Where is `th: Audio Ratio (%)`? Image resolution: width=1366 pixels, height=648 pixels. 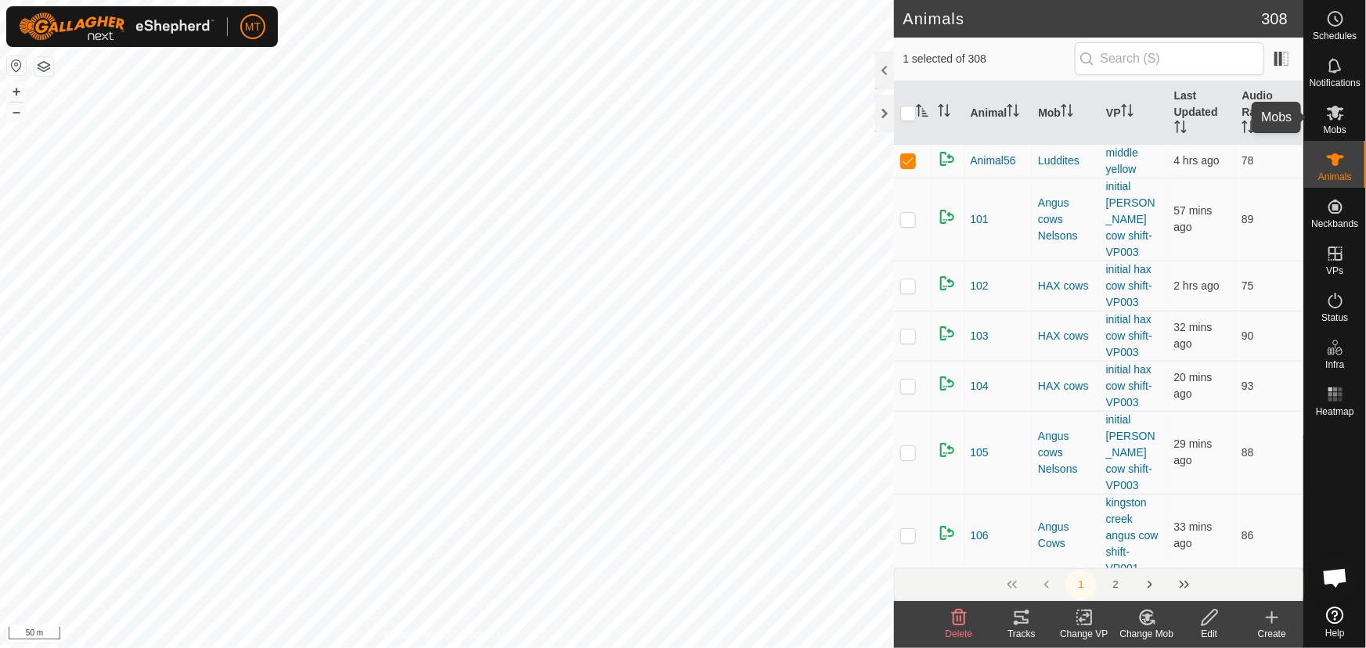
th: Audio Ratio (%) is located at coordinates (1269, 113).